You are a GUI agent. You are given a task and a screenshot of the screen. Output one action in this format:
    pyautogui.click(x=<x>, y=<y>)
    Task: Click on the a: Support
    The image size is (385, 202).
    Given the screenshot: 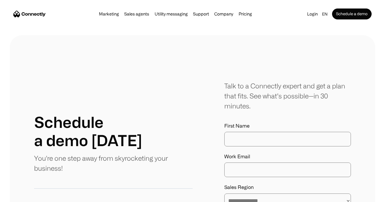 What is the action you would take?
    pyautogui.click(x=201, y=14)
    